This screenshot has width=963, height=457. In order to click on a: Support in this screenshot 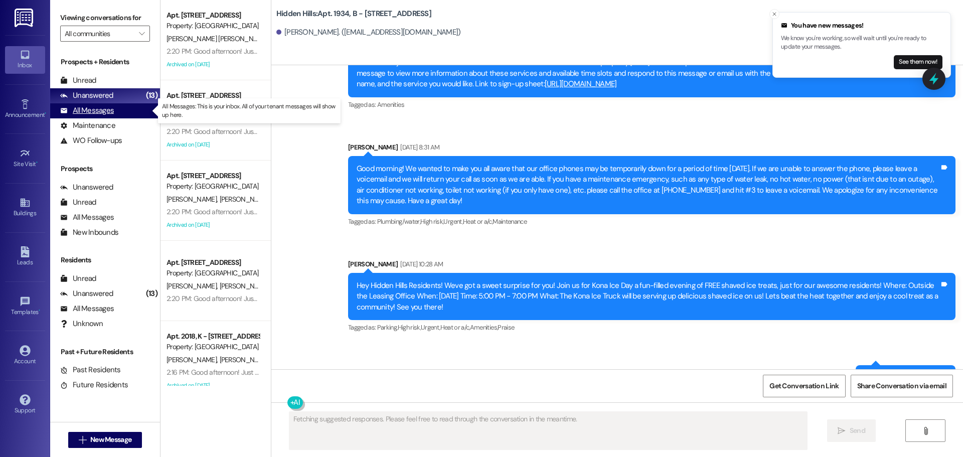, I will do `click(25, 405)`.